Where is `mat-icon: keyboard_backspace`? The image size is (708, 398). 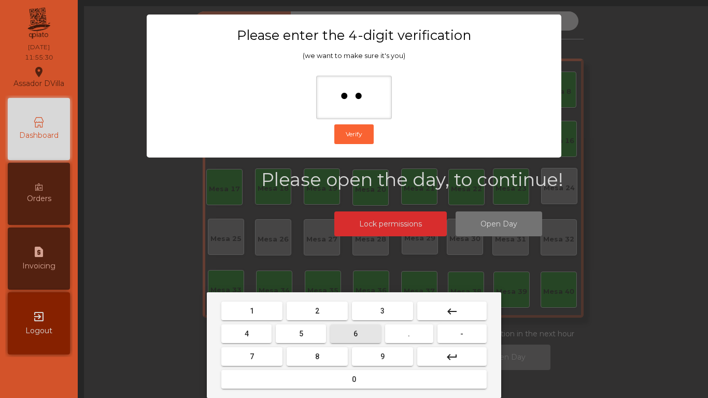
mat-icon: keyboard_backspace is located at coordinates (452, 312).